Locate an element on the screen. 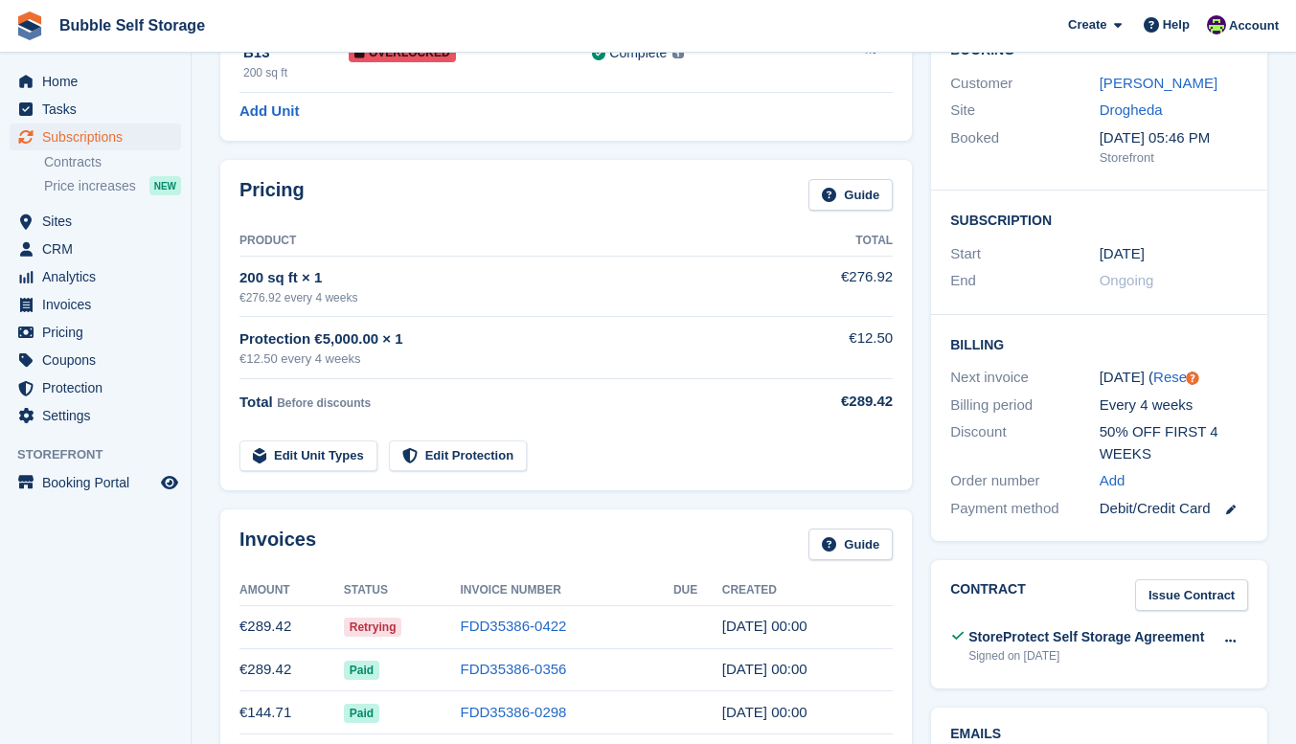 The height and width of the screenshot is (744, 1296). a: Edit Protection is located at coordinates (458, 456).